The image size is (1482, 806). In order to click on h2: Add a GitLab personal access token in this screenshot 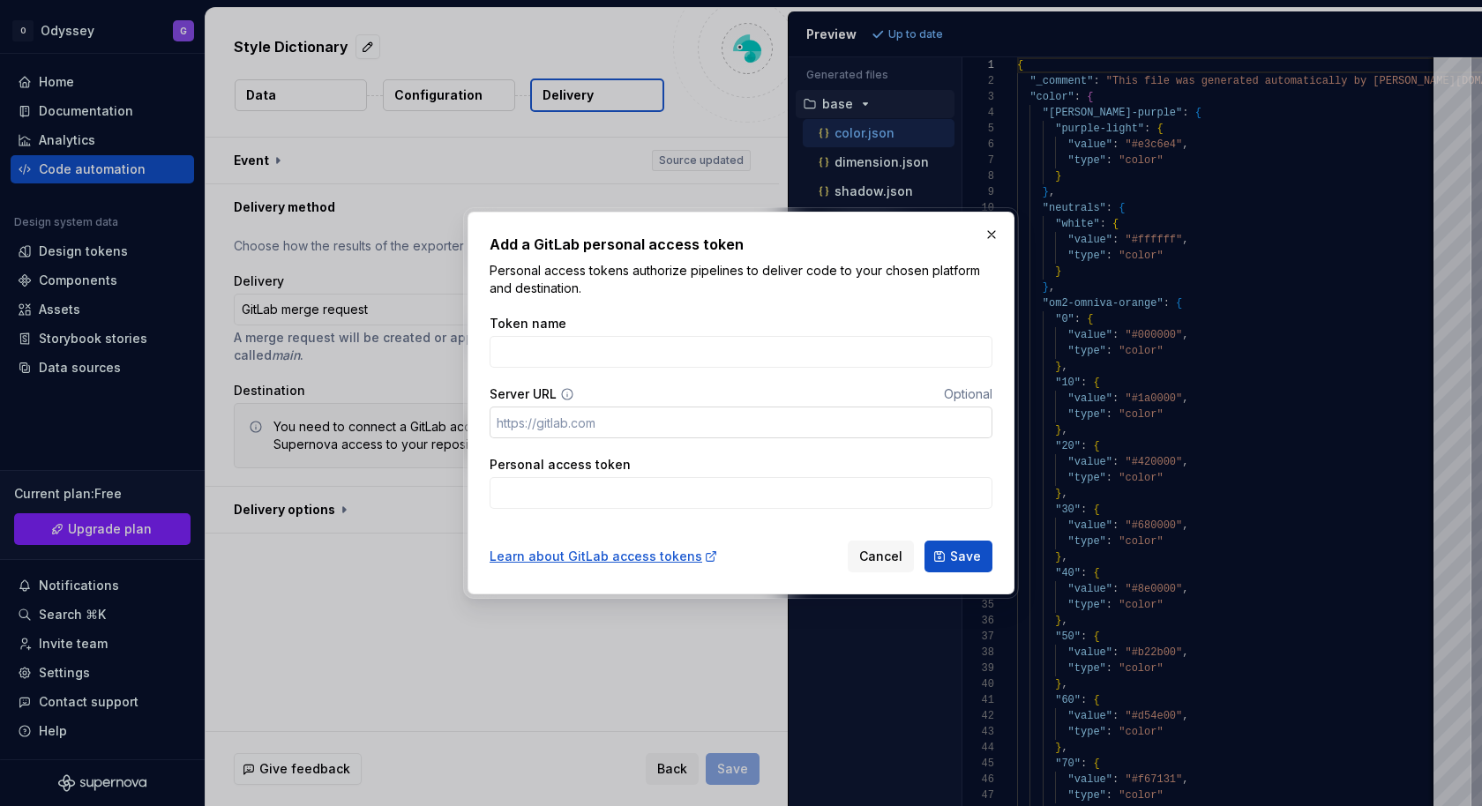, I will do `click(741, 244)`.